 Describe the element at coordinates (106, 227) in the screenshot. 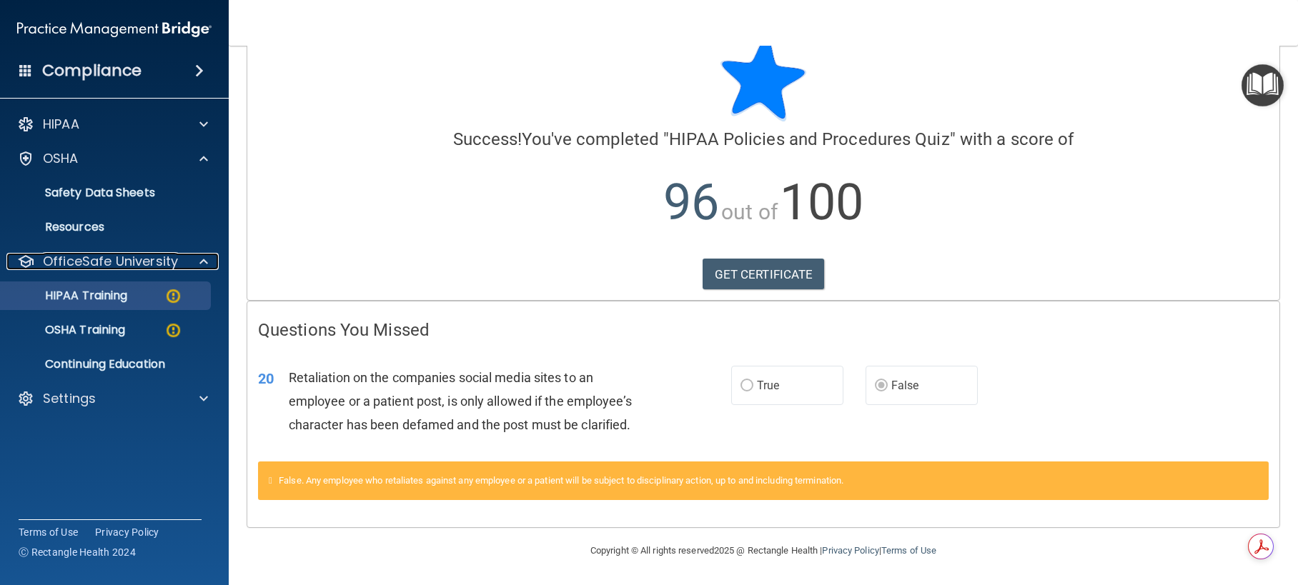

I see `p: Resources` at that location.